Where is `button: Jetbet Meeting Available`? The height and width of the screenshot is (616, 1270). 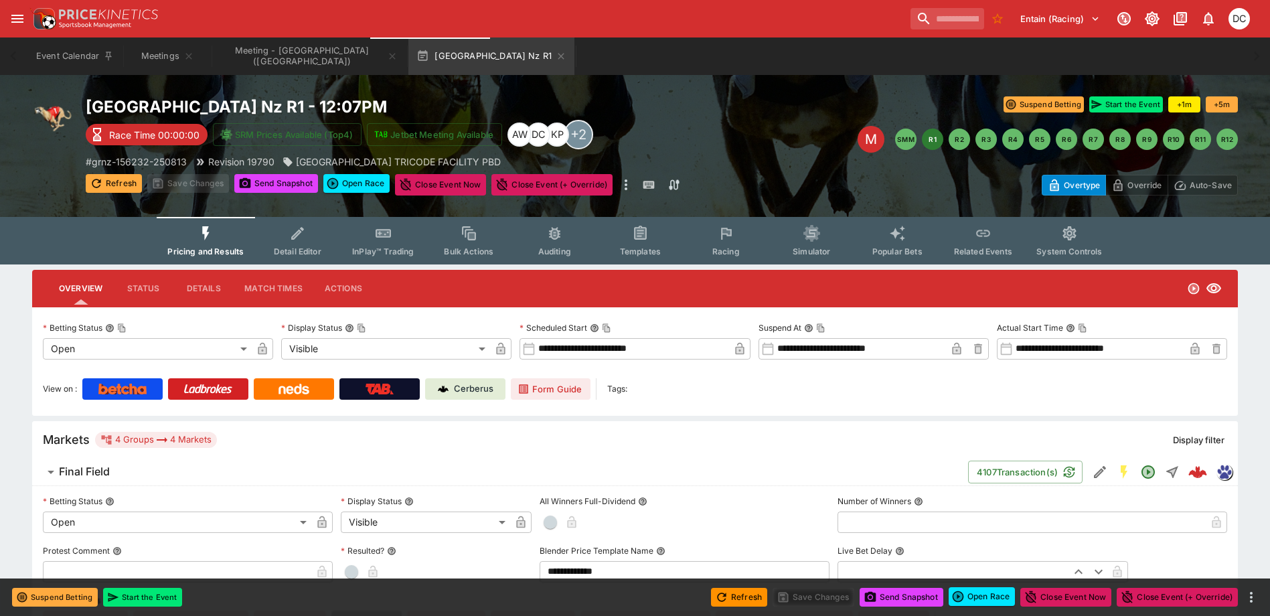 button: Jetbet Meeting Available is located at coordinates (435, 135).